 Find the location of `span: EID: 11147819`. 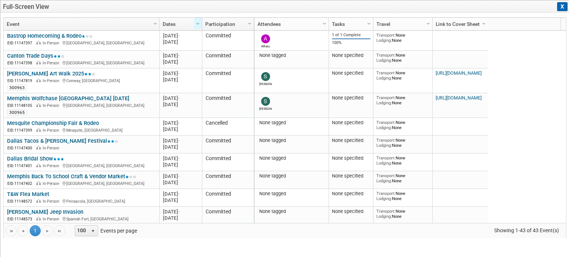

span: EID: 11147819 is located at coordinates (21, 81).